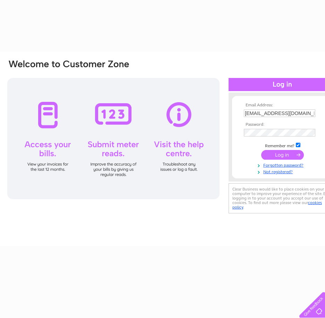 The image size is (325, 318). Describe the element at coordinates (283, 165) in the screenshot. I see `a: Forgotten password?` at that location.